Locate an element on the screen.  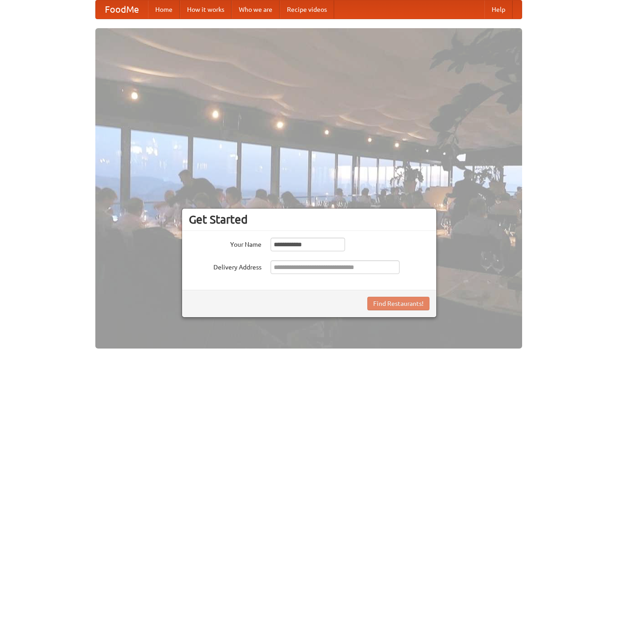
button: Find Restaurants! is located at coordinates (398, 304).